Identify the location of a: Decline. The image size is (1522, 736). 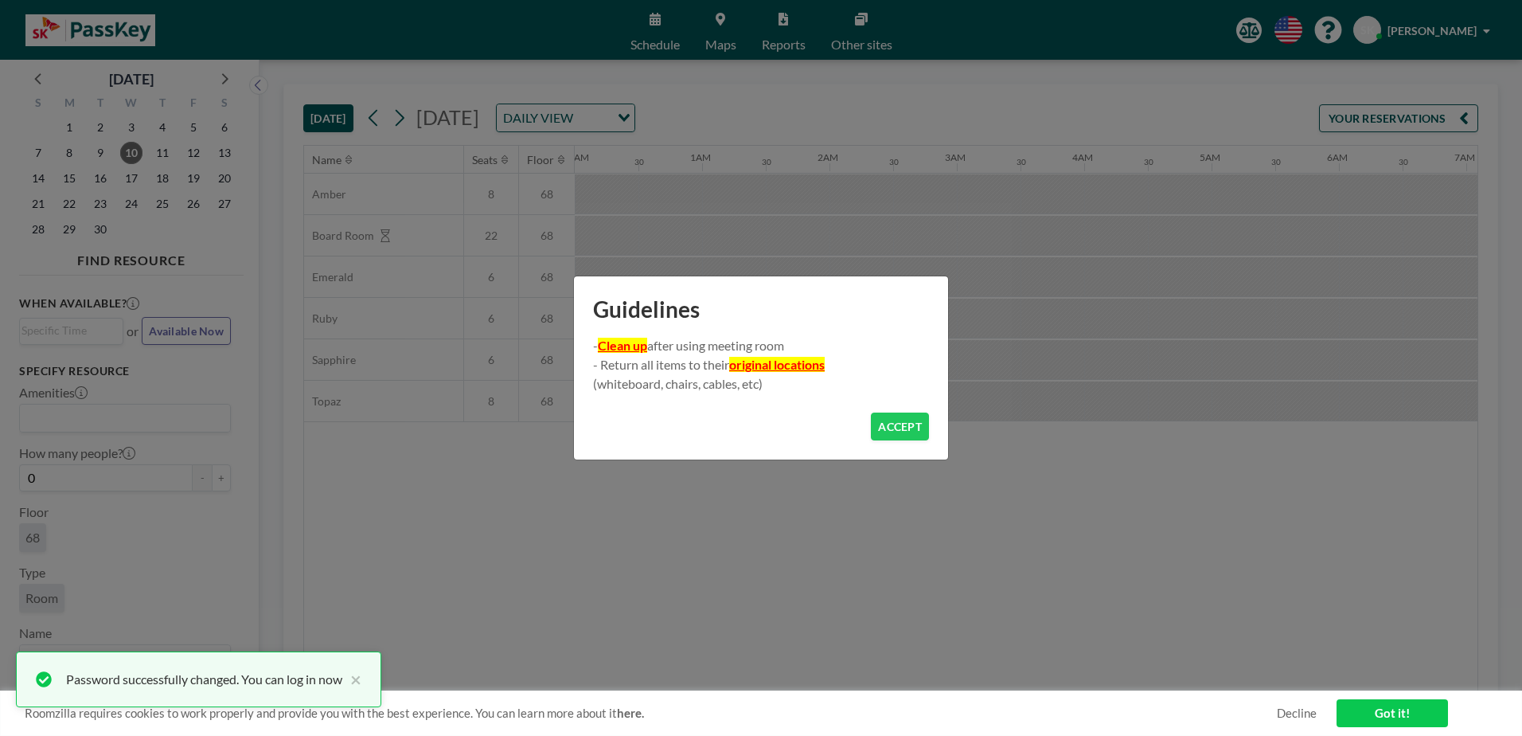
(1297, 713).